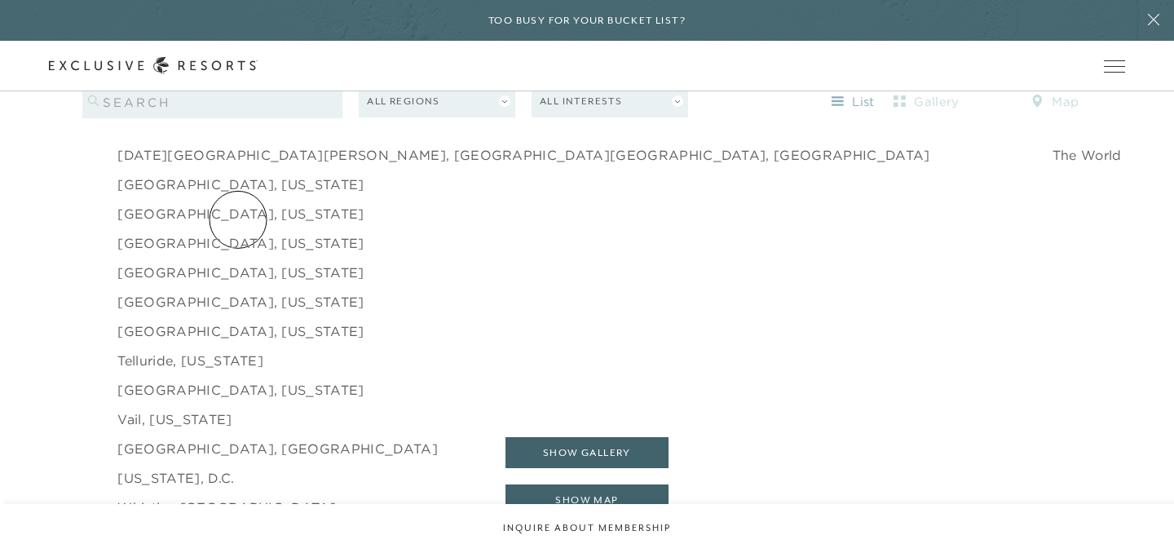 The height and width of the screenshot is (553, 1174). I want to click on button: show gallery, so click(587, 453).